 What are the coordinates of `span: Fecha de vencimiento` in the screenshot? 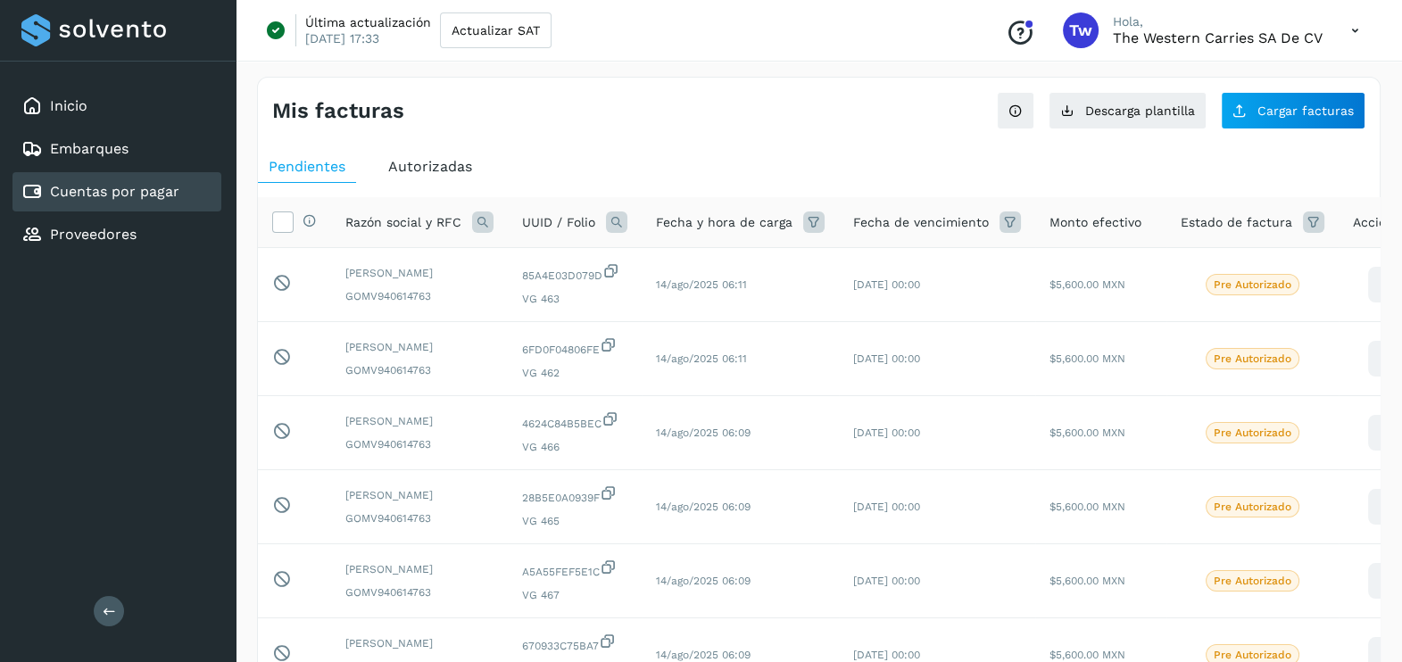 It's located at (921, 222).